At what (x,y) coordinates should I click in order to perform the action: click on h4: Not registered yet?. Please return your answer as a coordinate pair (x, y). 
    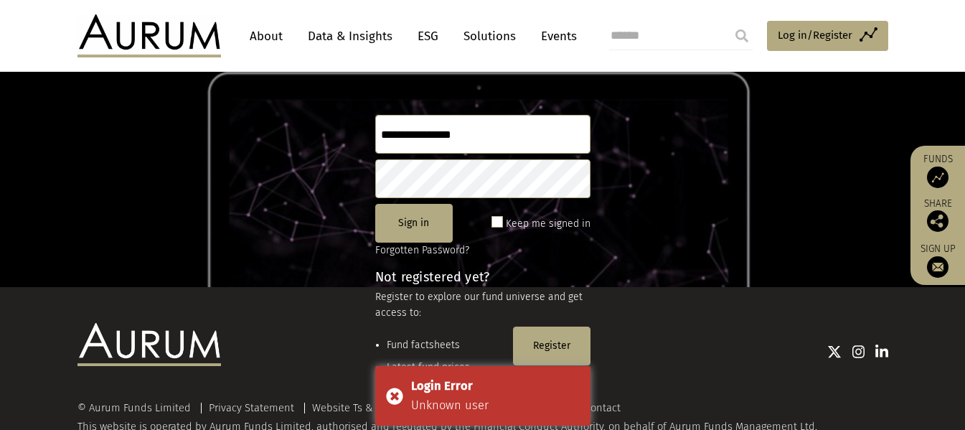
    Looking at the image, I should click on (483, 277).